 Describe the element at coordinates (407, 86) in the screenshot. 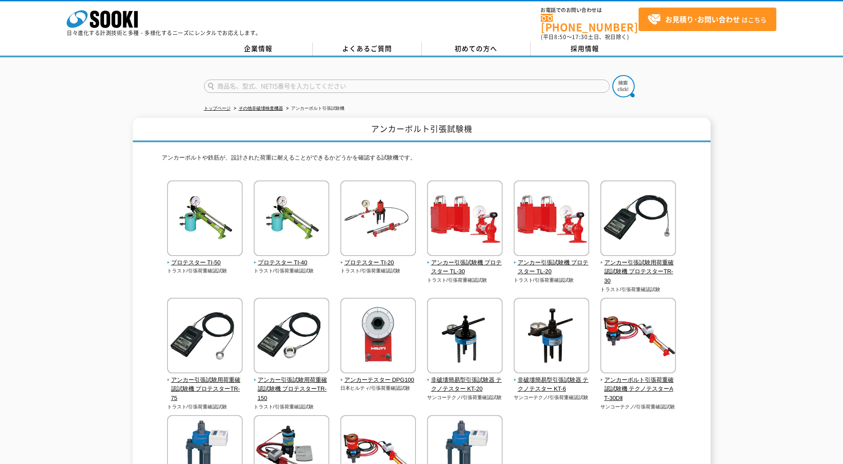

I see `input: 商品名、型式、NETIS番号を入力してください` at that location.